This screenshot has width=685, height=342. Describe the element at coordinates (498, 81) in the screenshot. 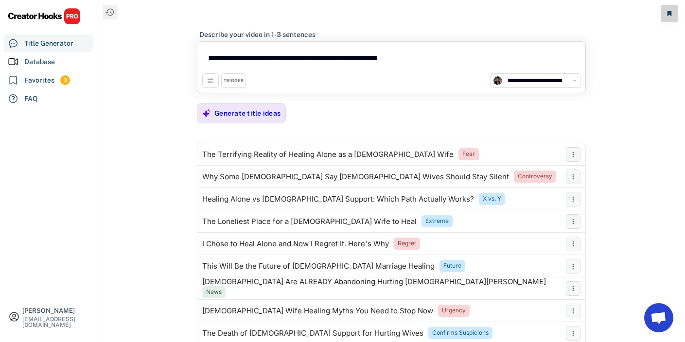

I see `img: channels4_profile.jpg` at that location.